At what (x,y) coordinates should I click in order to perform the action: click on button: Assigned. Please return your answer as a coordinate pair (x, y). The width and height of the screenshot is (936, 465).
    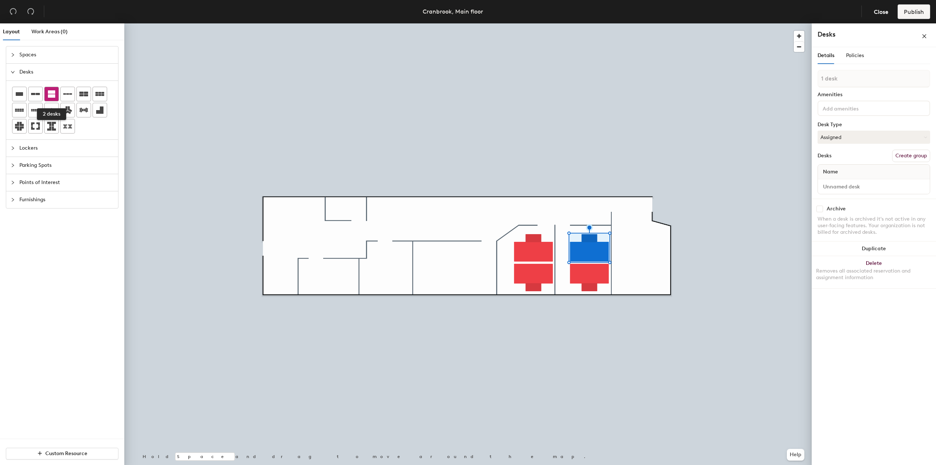
    Looking at the image, I should click on (874, 137).